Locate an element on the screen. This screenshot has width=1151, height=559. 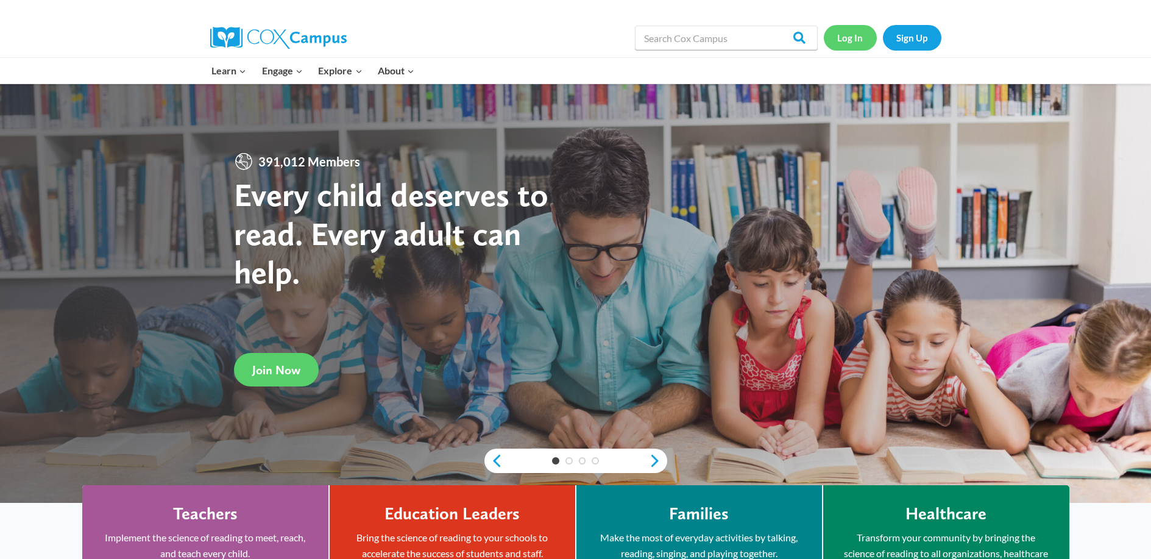
nav: Primary Navigation is located at coordinates (313, 71).